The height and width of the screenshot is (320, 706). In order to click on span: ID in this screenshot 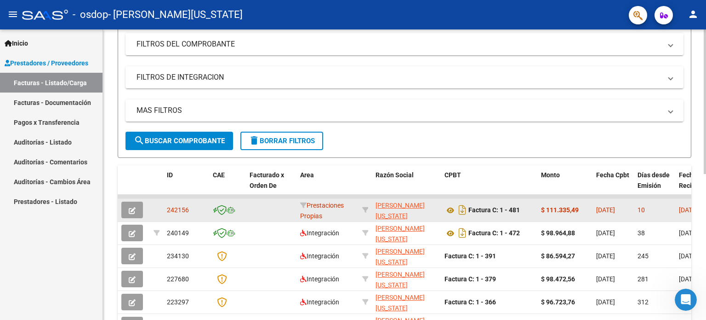, I will do `click(170, 175)`.